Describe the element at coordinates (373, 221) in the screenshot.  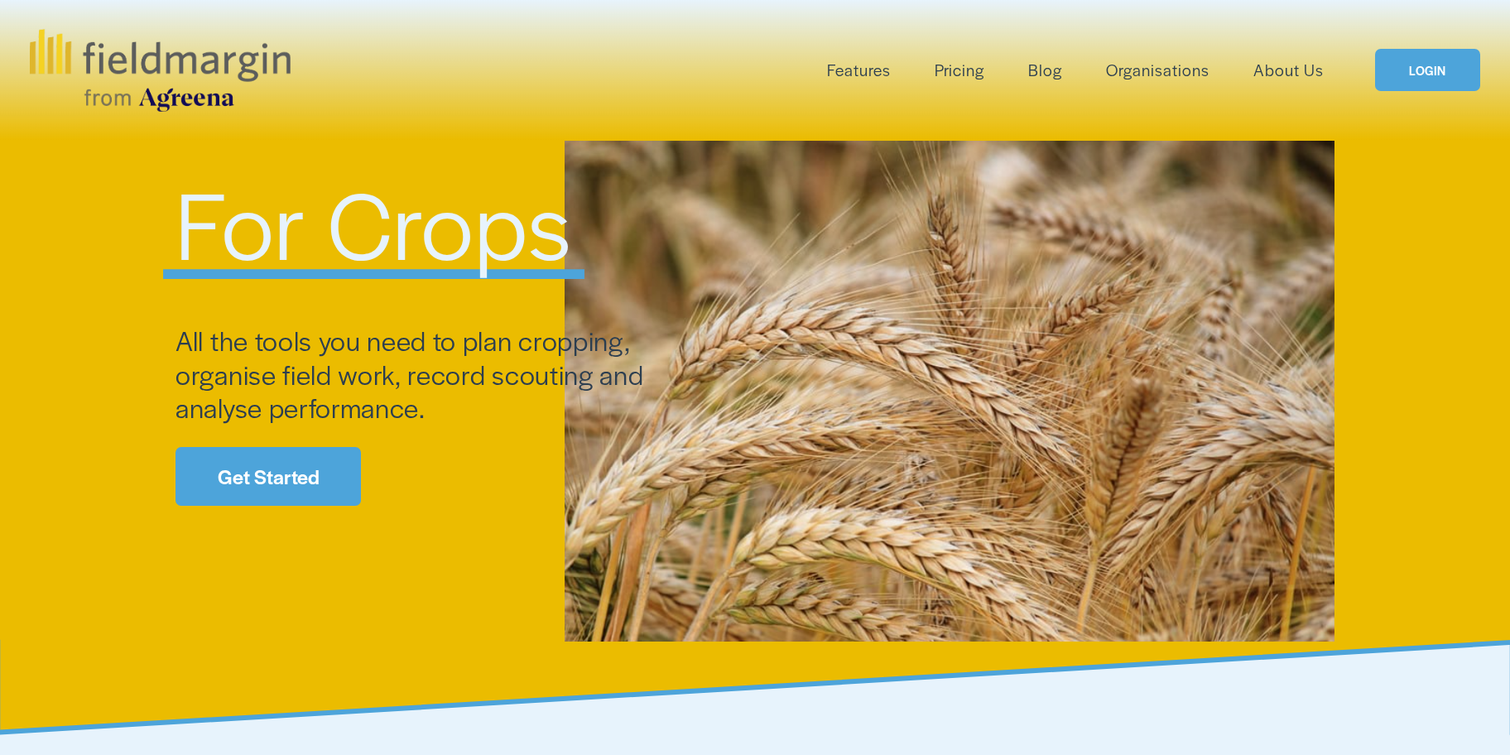
I see `span: For Crops` at that location.